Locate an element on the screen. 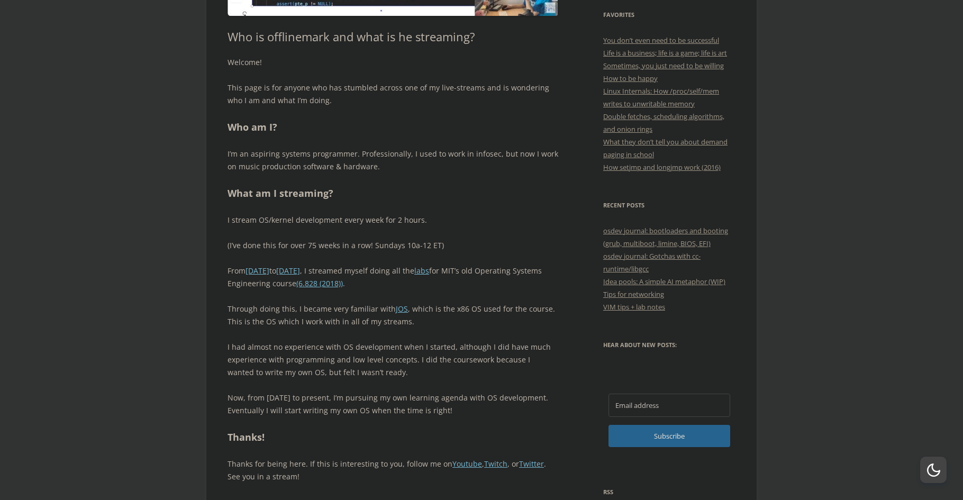 Image resolution: width=963 pixels, height=500 pixels. a: How setjmp and longjmp work (2016) is located at coordinates (662, 167).